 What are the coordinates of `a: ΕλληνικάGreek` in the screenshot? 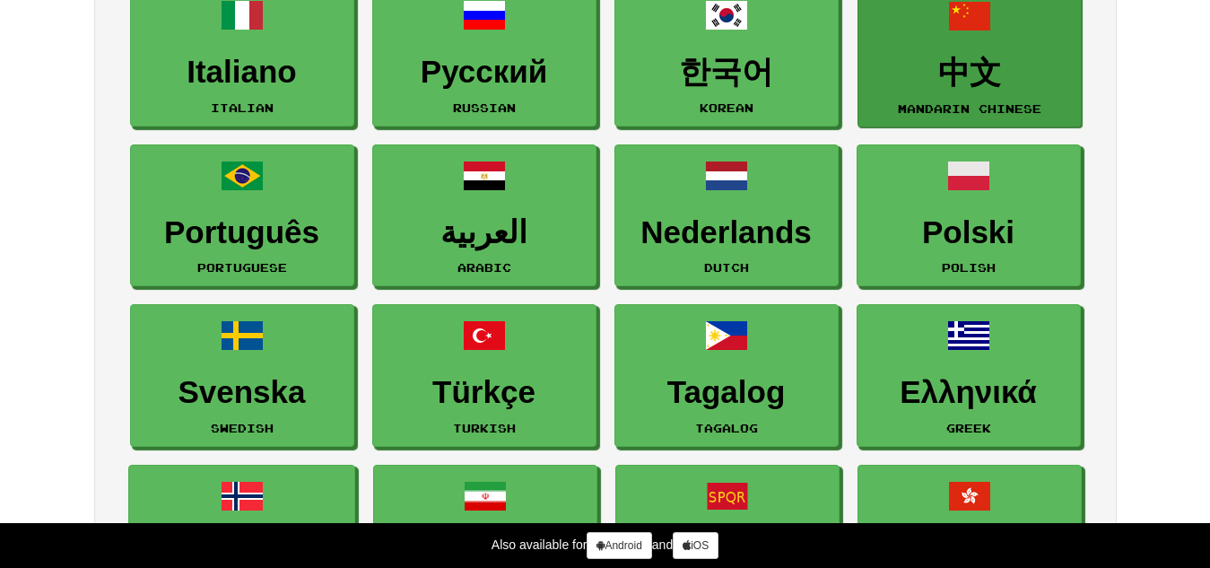 It's located at (968, 375).